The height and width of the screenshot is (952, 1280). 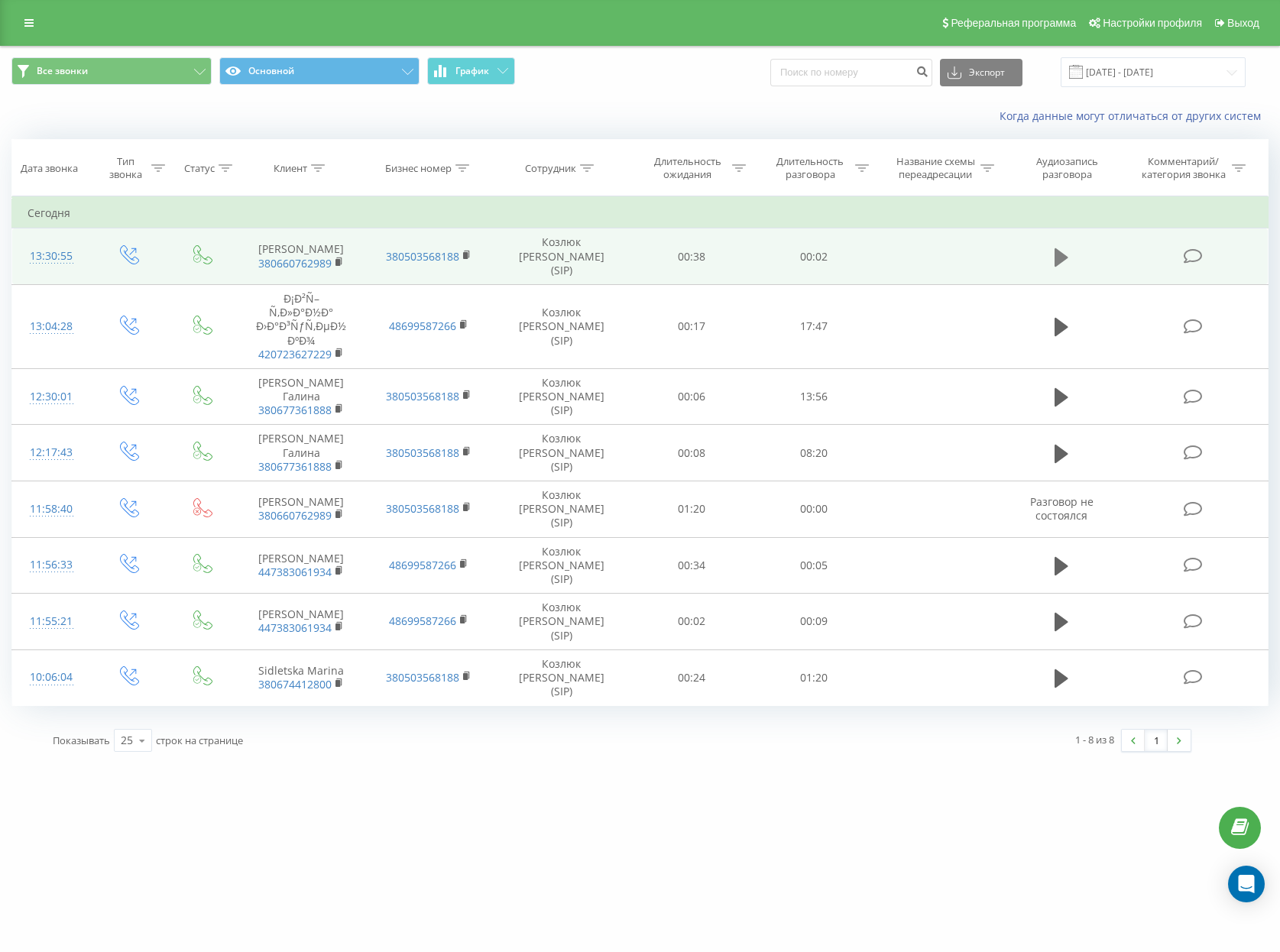 I want to click on td: 08:20, so click(x=814, y=453).